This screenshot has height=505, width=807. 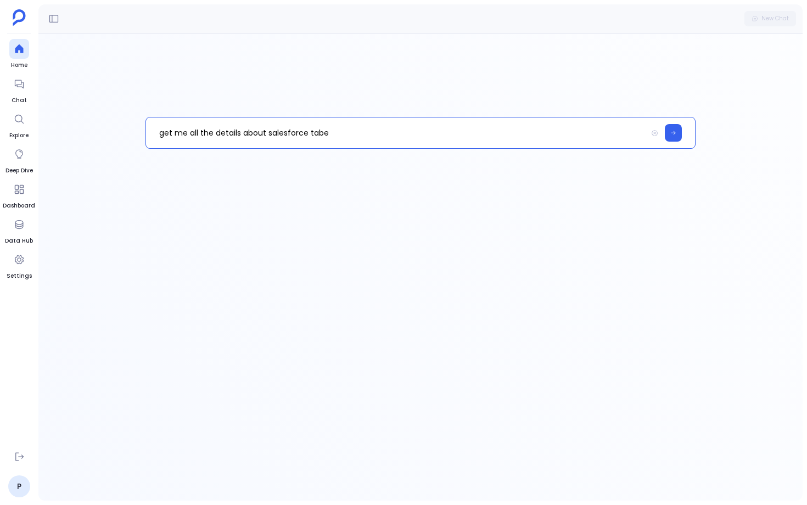 What do you see at coordinates (19, 18) in the screenshot?
I see `img: petavue logo` at bounding box center [19, 18].